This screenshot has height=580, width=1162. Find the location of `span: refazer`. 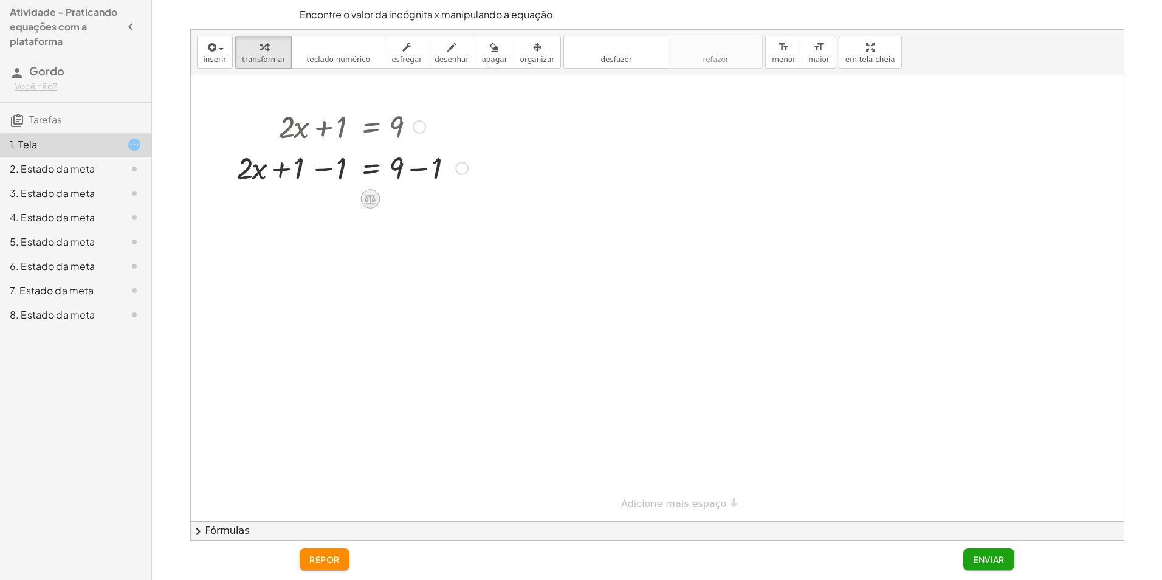

span: refazer is located at coordinates (716, 60).